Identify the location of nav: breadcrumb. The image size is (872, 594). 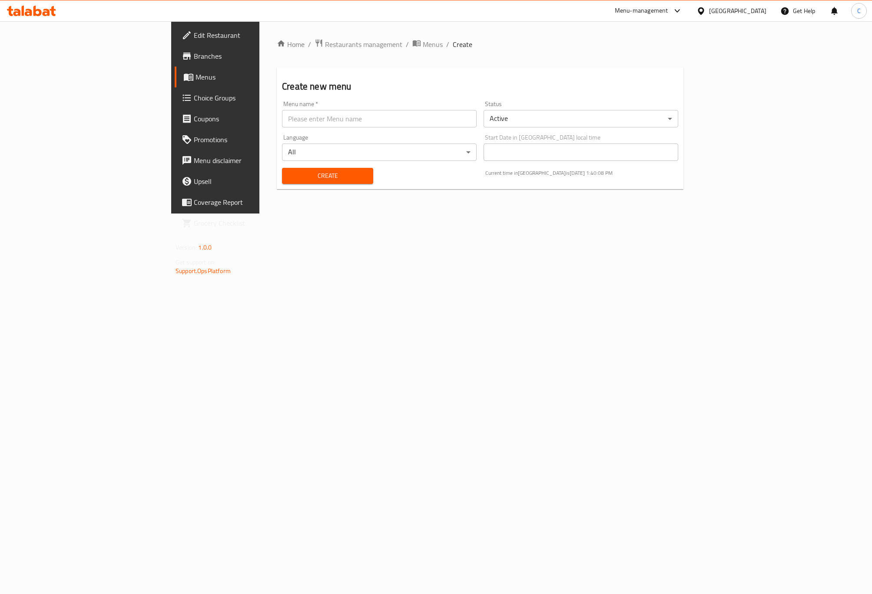
(480, 44).